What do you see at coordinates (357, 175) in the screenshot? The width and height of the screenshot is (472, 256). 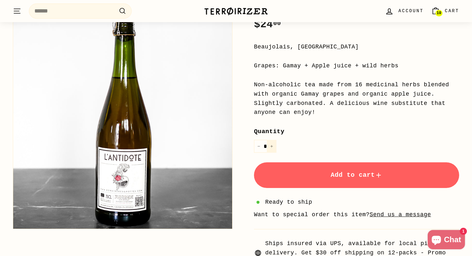 I see `span: Add to cart` at bounding box center [357, 175].